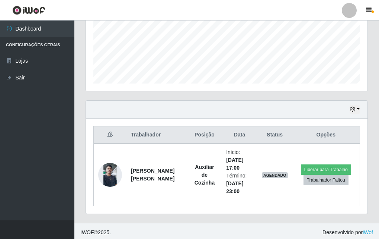 This screenshot has width=379, height=239. What do you see at coordinates (348, 232) in the screenshot?
I see `span: Desenvolvido por` at bounding box center [348, 232].